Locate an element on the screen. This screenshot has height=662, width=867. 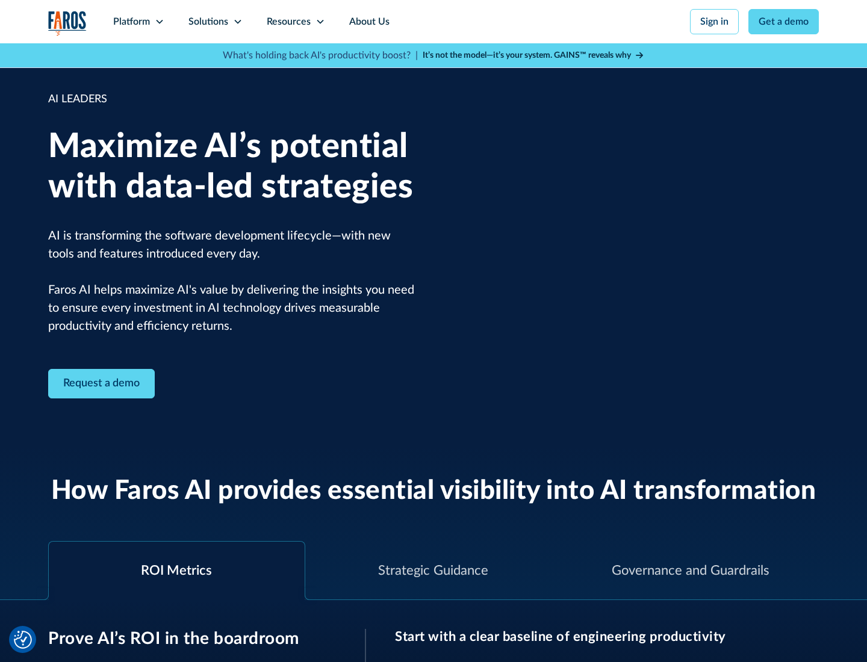
h2: How Faros AI provides essential visibility into AI transformation is located at coordinates (433, 491).